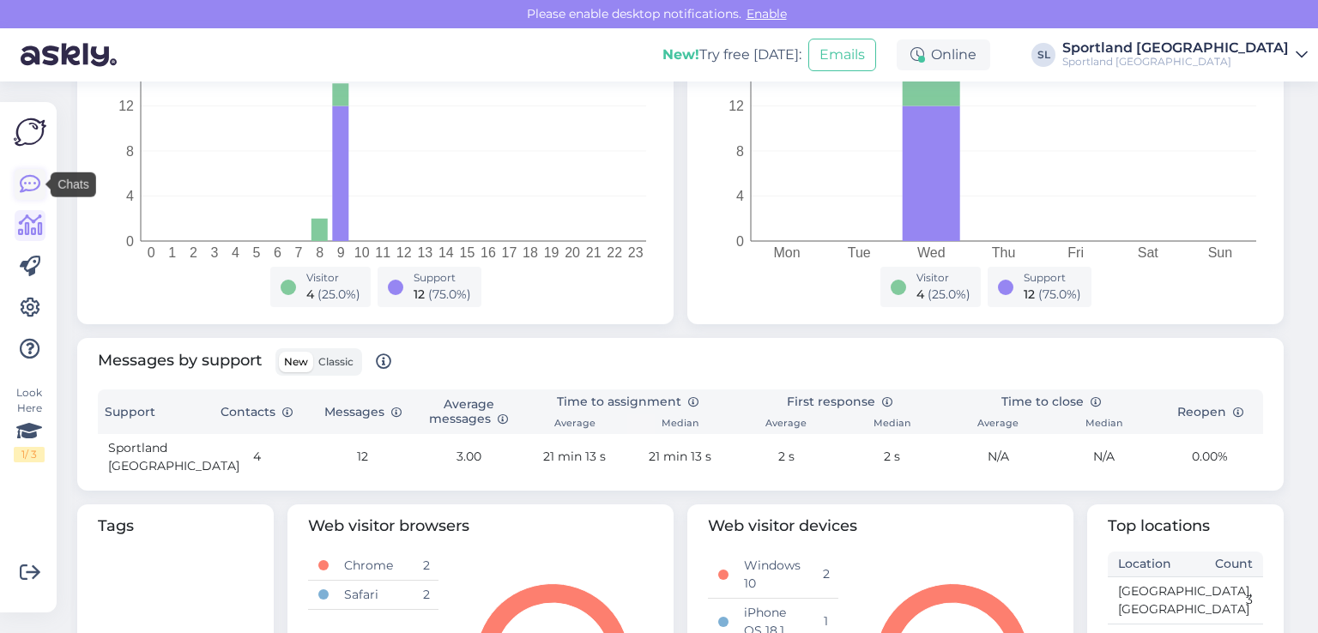 The width and height of the screenshot is (1318, 633). Describe the element at coordinates (1147, 565) in the screenshot. I see `th: Location` at that location.